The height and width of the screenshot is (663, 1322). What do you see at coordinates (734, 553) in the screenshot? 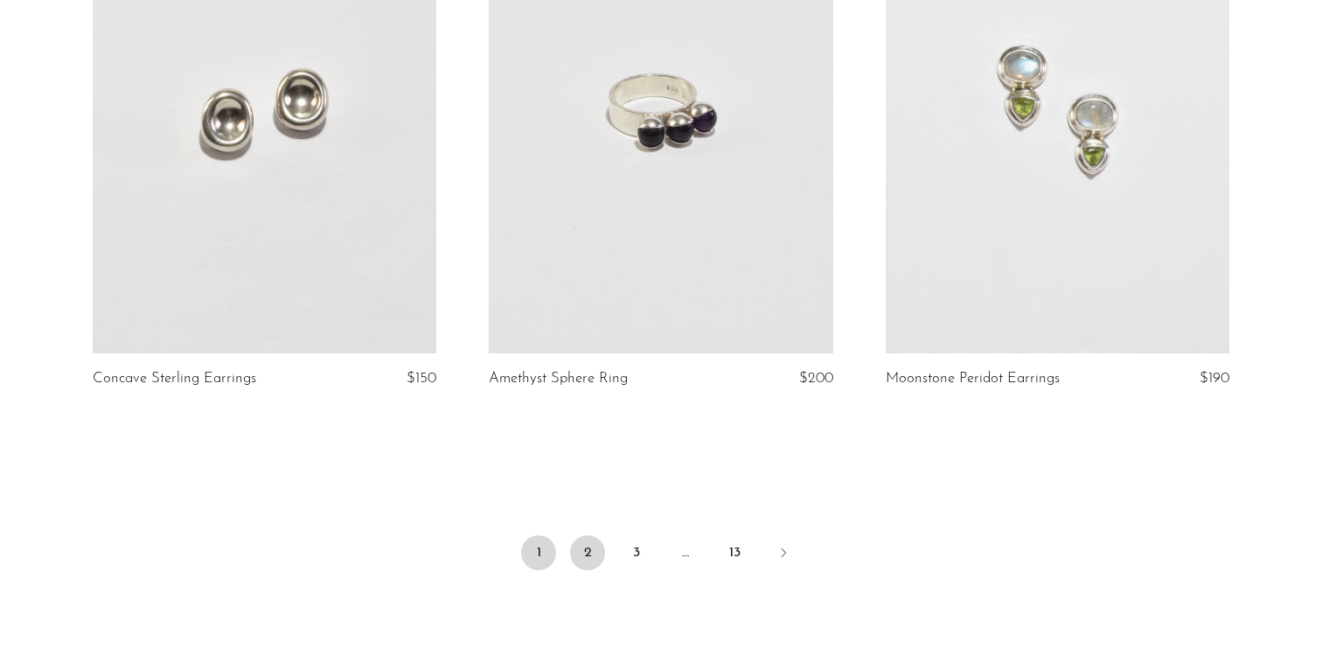
I see `a: 13` at bounding box center [734, 553].